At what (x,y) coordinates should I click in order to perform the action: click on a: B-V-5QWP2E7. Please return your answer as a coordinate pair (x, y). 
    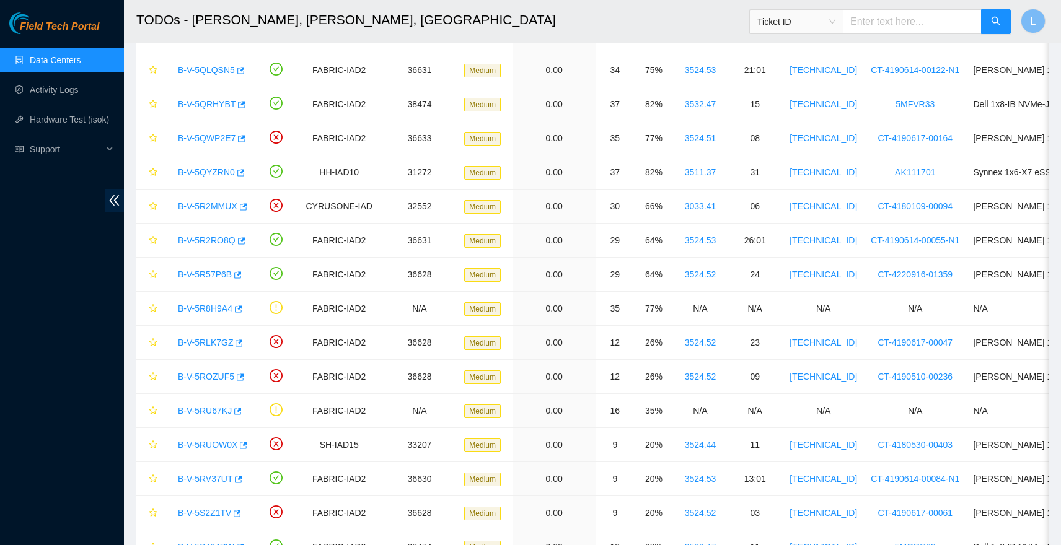
    Looking at the image, I should click on (206, 138).